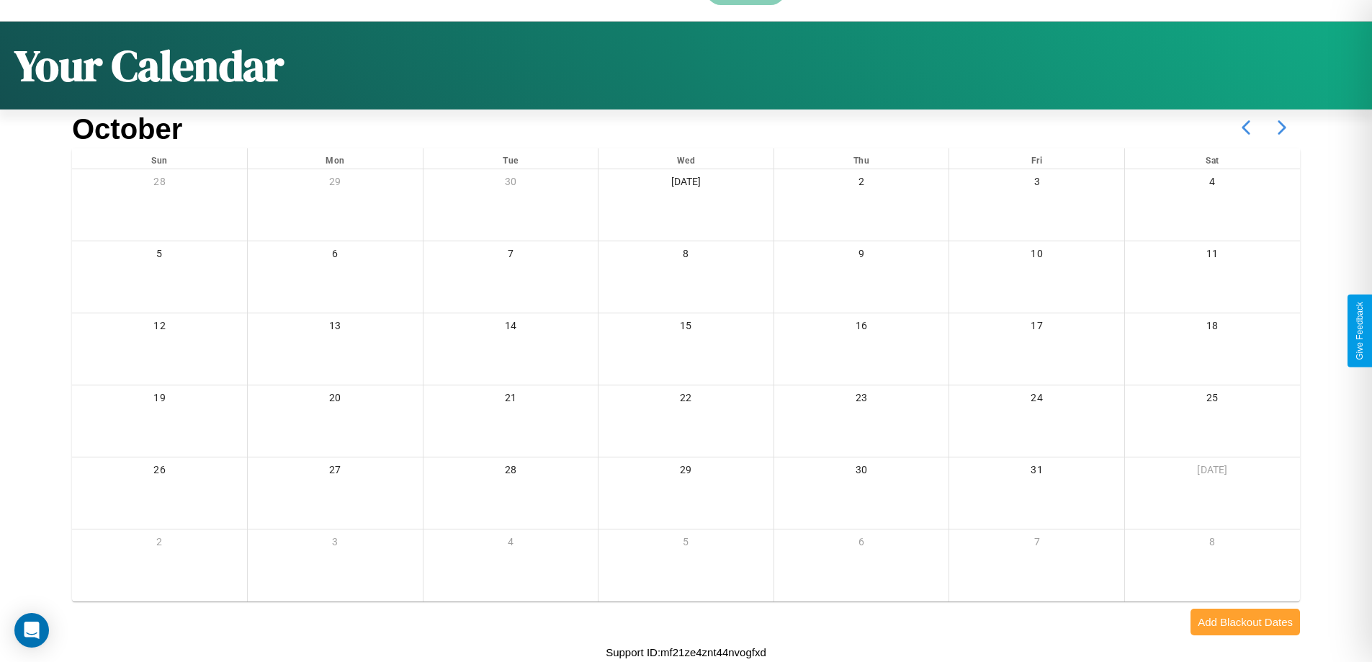 The width and height of the screenshot is (1372, 662). What do you see at coordinates (159, 400) in the screenshot?
I see `div: 19` at bounding box center [159, 400].